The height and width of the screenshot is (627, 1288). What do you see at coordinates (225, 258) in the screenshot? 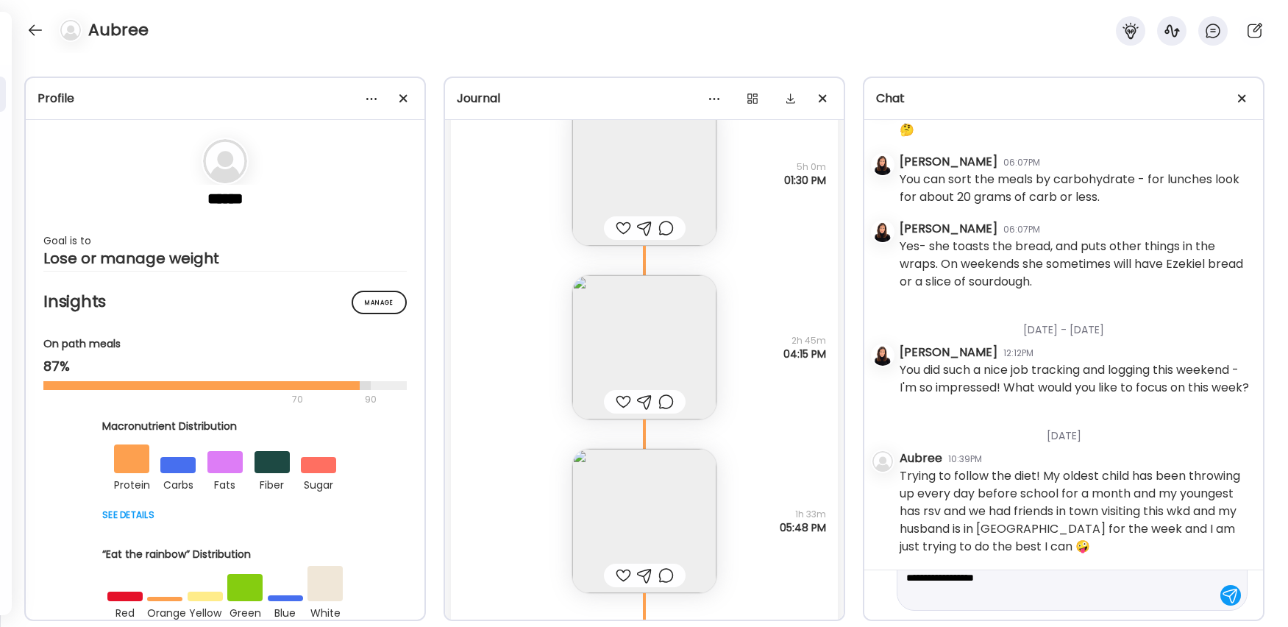
I see `div: Lose or manage weight` at bounding box center [225, 258].